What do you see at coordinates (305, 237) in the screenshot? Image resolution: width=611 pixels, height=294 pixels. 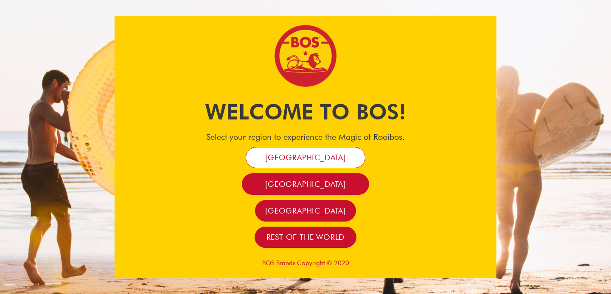 I see `a: Rest of the world` at bounding box center [305, 237].